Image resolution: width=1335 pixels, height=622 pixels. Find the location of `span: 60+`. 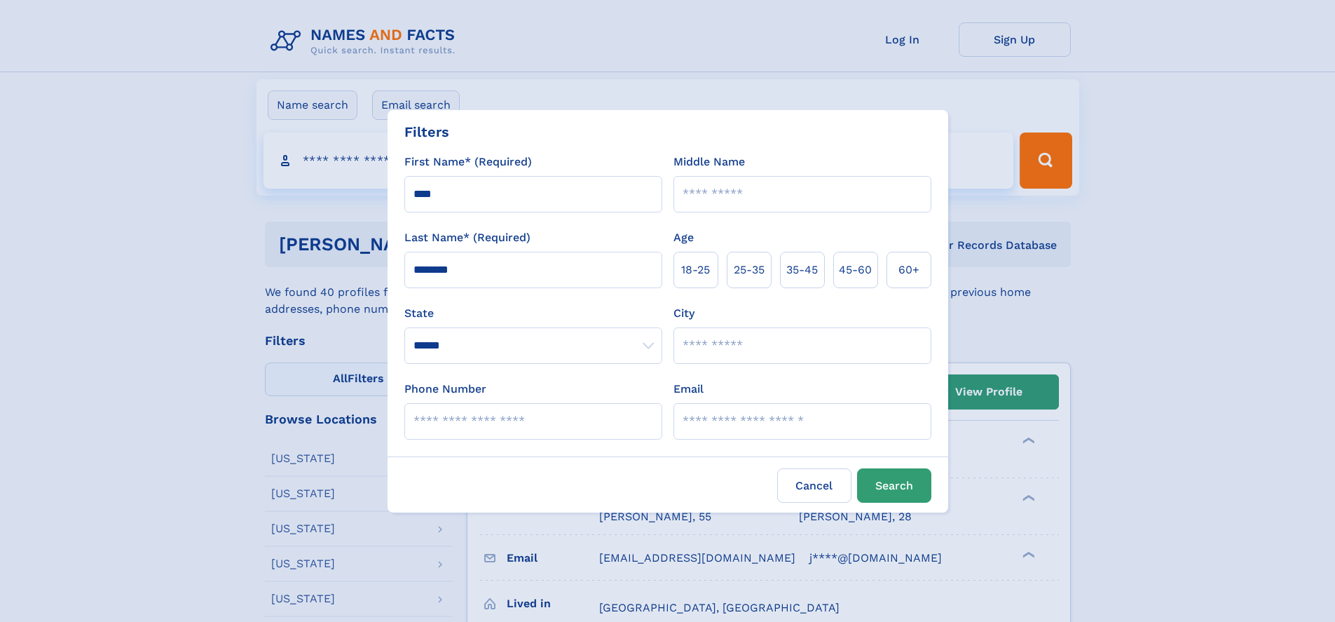

span: 60+ is located at coordinates (909, 270).